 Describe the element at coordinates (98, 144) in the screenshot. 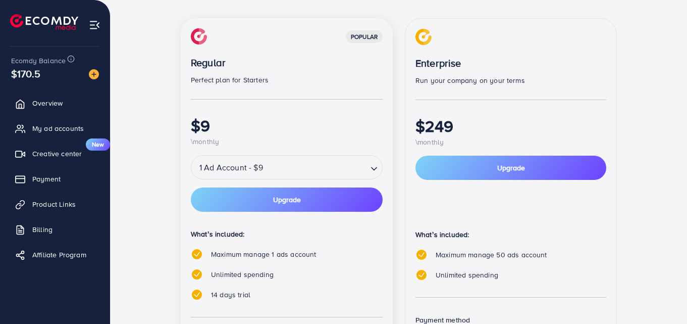

I see `span: New` at that location.